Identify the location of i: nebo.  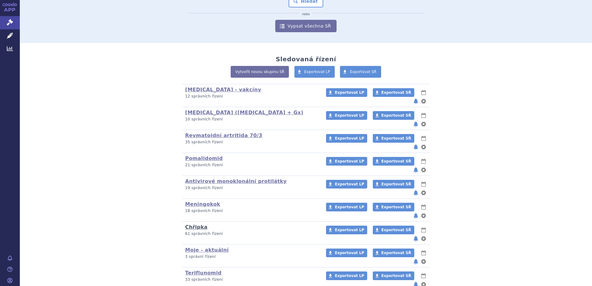
(306, 14).